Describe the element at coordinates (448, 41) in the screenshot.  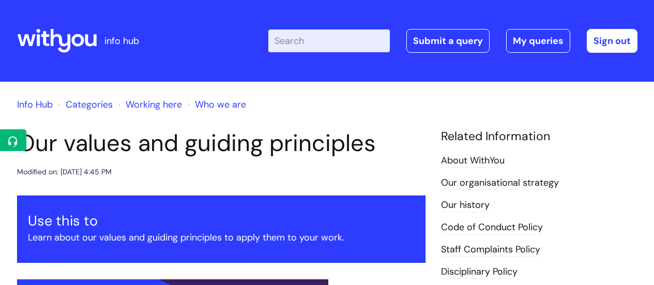
I see `a: Submit a query` at that location.